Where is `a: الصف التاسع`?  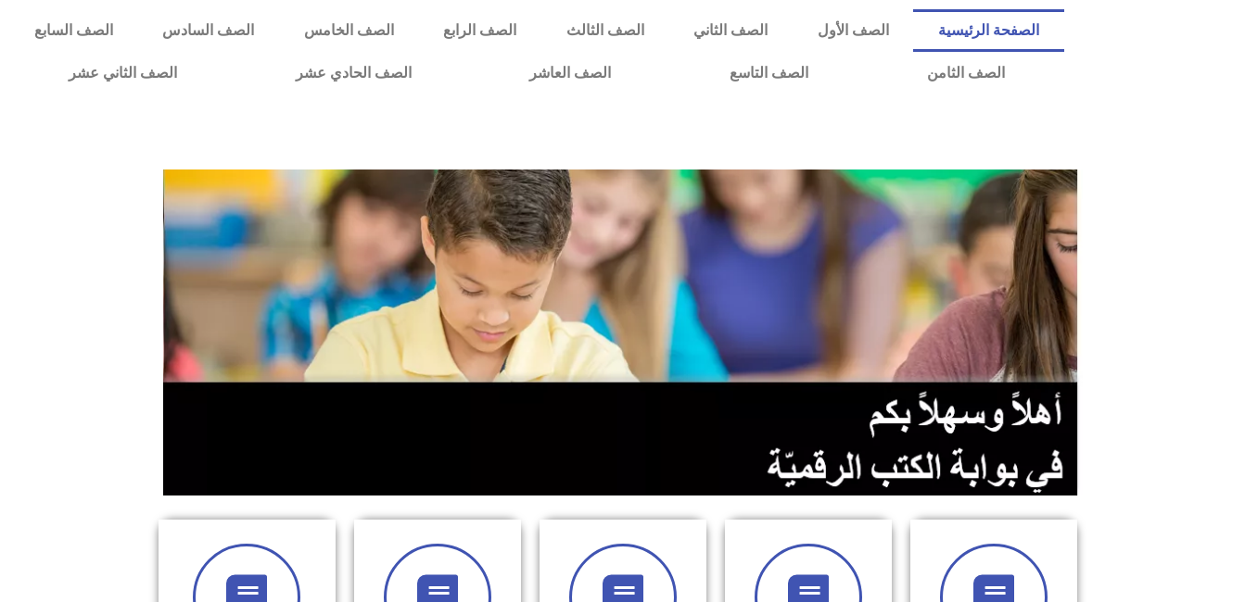
a: الصف التاسع is located at coordinates (768, 73).